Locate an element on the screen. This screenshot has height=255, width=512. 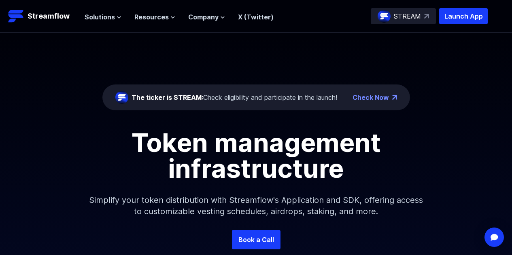
button: Company is located at coordinates (206, 17).